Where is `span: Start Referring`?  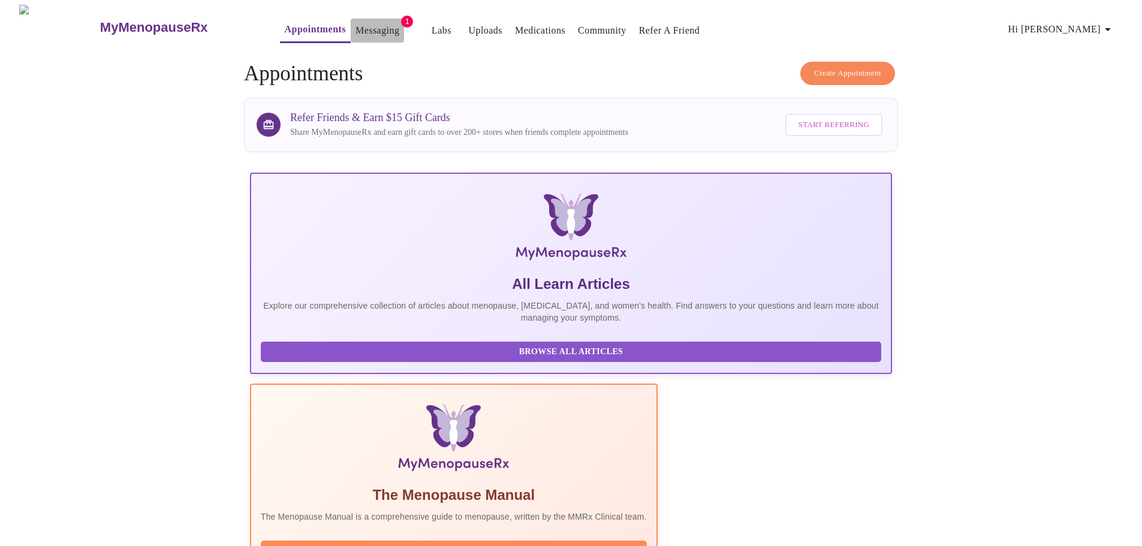
span: Start Referring is located at coordinates (834, 125).